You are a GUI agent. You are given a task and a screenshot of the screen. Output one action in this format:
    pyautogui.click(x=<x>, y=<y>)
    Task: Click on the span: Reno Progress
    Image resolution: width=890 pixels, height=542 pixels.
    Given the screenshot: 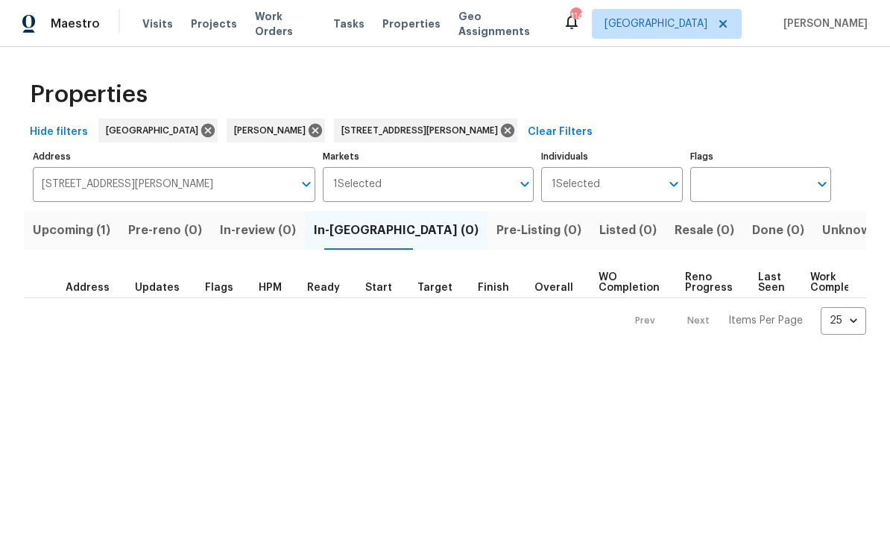 What is the action you would take?
    pyautogui.click(x=709, y=282)
    